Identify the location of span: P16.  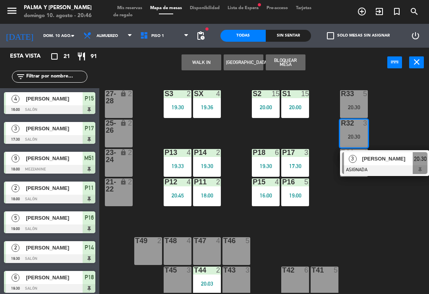
(89, 218).